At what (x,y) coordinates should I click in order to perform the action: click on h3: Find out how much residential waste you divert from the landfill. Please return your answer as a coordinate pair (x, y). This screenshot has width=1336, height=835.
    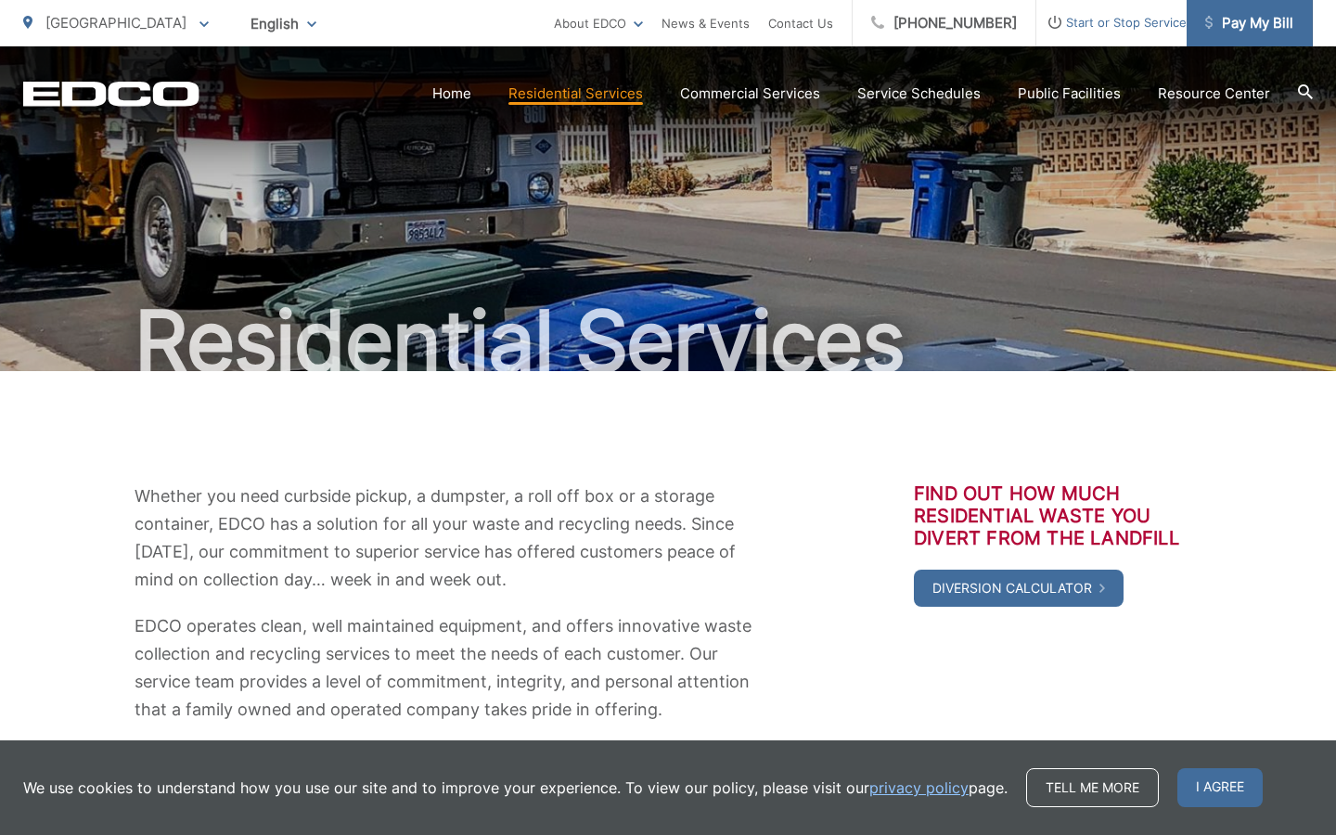
    Looking at the image, I should click on (1058, 516).